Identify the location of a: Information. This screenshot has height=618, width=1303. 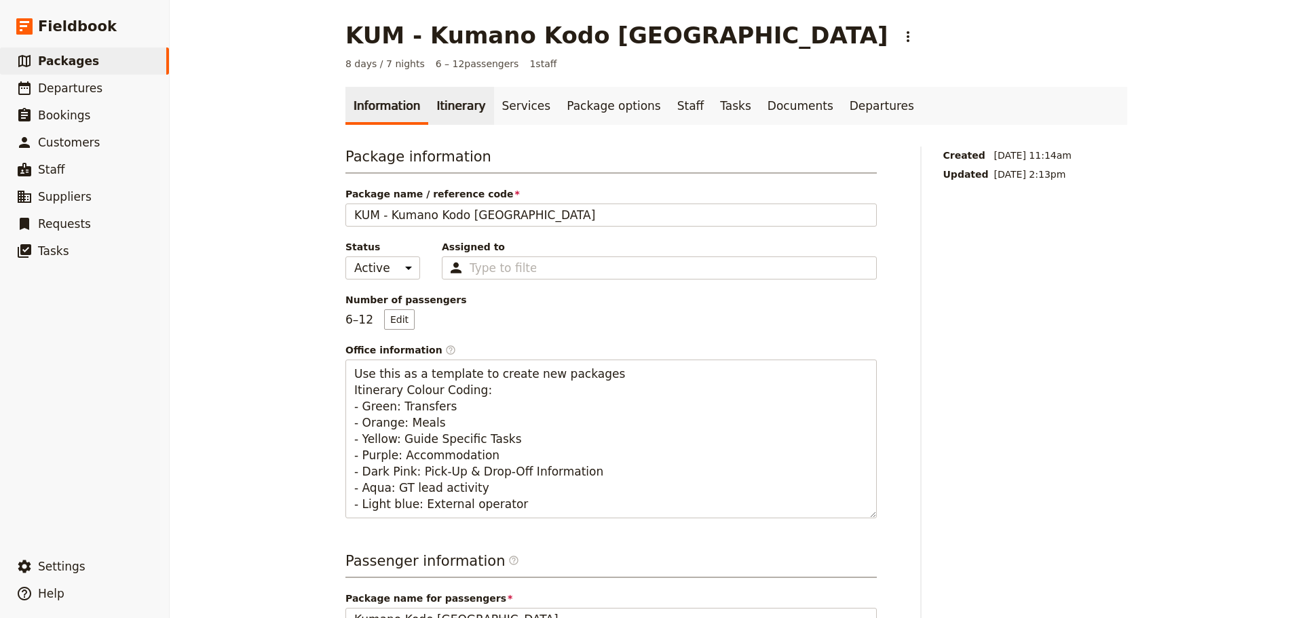
(387, 106).